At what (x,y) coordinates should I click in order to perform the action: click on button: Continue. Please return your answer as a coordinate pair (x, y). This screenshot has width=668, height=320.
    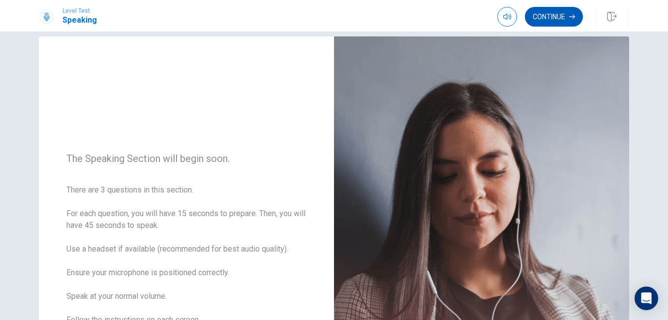
    Looking at the image, I should click on (554, 17).